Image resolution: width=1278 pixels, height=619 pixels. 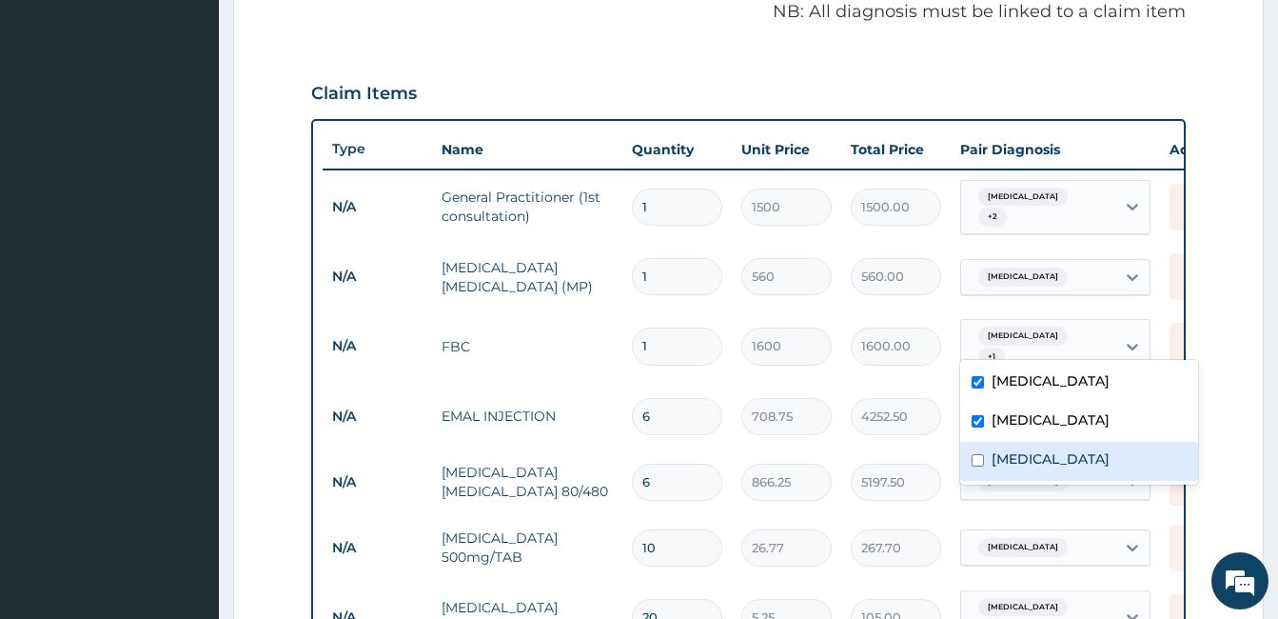 What do you see at coordinates (992, 357) in the screenshot?
I see `span: + 1` at bounding box center [992, 357].